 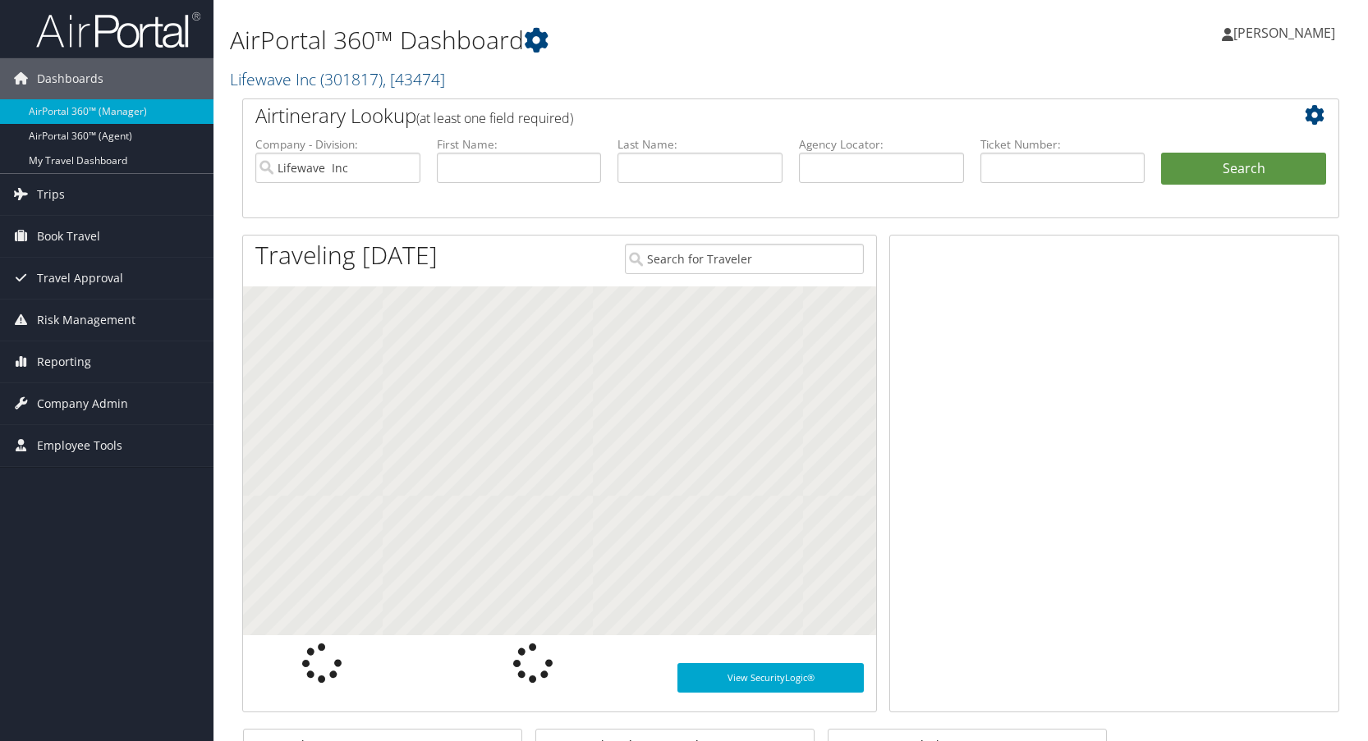 I want to click on button: Search, so click(x=1243, y=169).